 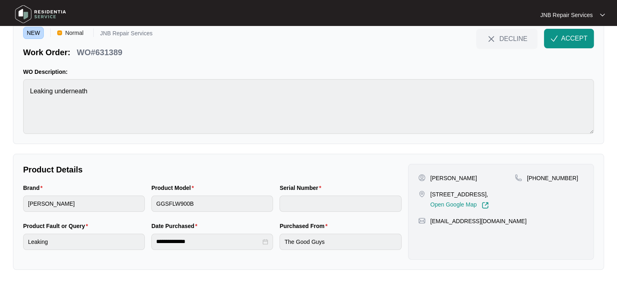 What do you see at coordinates (308, 72) in the screenshot?
I see `p: WO Description:` at bounding box center [308, 72].